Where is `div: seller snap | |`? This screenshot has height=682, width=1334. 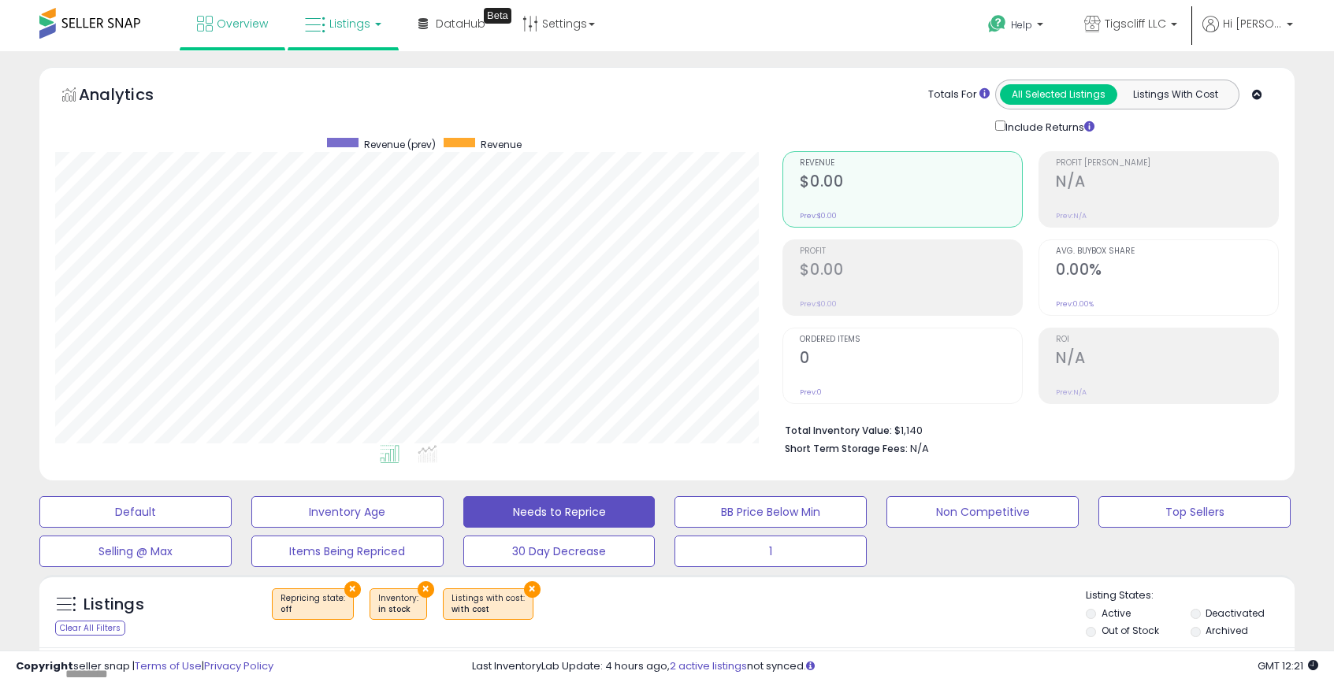 div: seller snap | | is located at coordinates (144, 666).